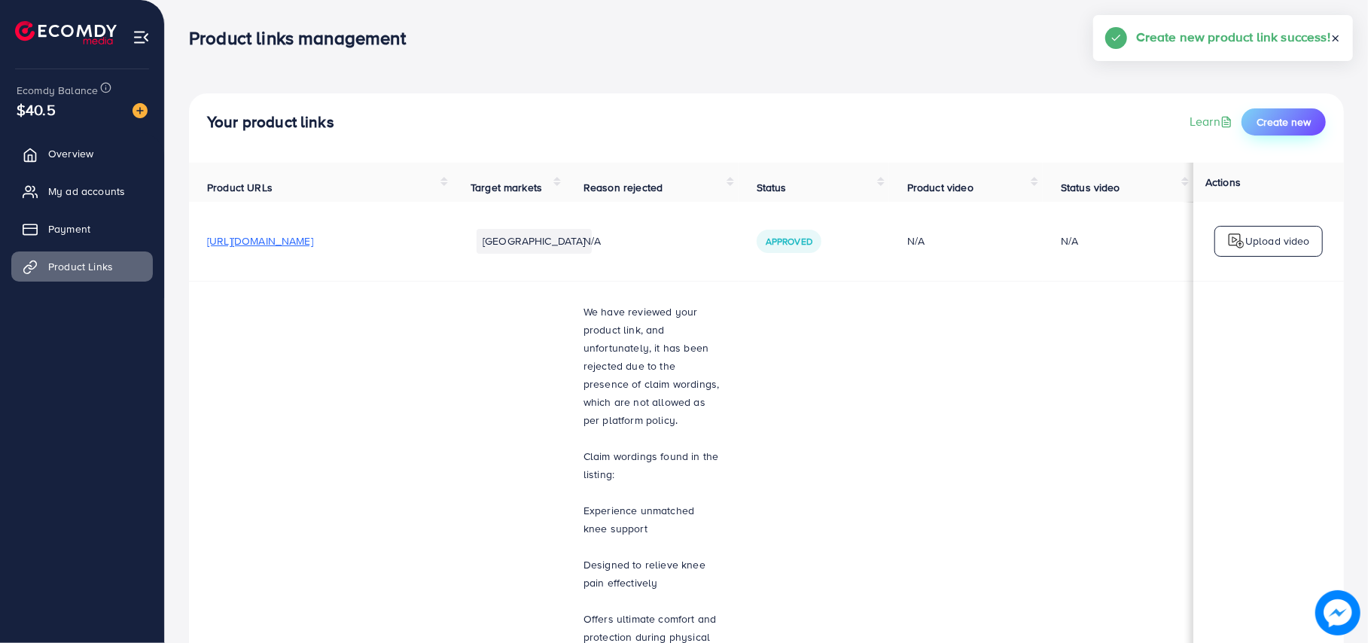 This screenshot has width=1368, height=643. Describe the element at coordinates (1233, 37) in the screenshot. I see `h5: Create new product link success!` at that location.